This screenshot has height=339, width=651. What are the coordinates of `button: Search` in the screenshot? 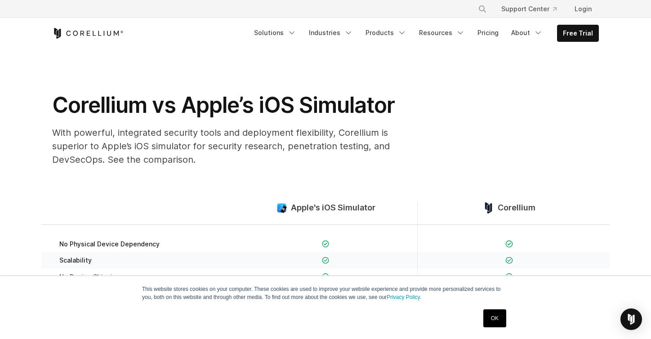 It's located at (483, 9).